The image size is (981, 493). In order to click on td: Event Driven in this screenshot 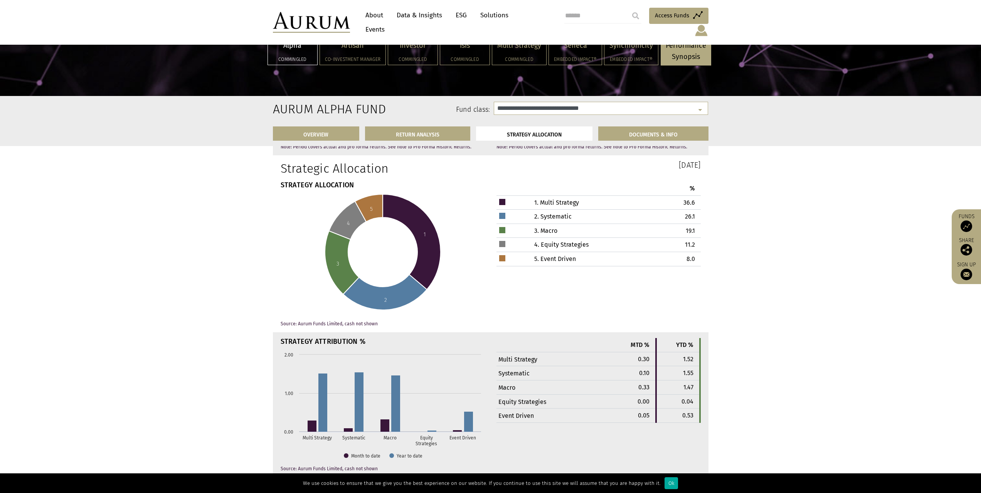, I will do `click(554, 416)`.